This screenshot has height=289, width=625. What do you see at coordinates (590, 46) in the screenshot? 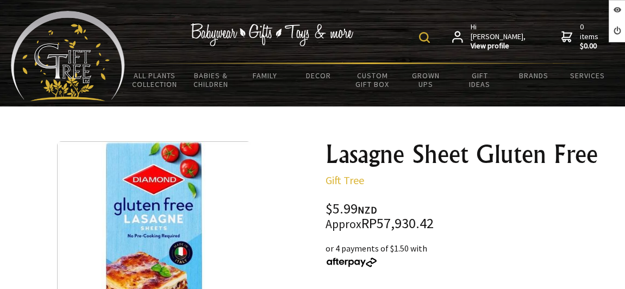
I see `strong: $0.00` at bounding box center [590, 46].